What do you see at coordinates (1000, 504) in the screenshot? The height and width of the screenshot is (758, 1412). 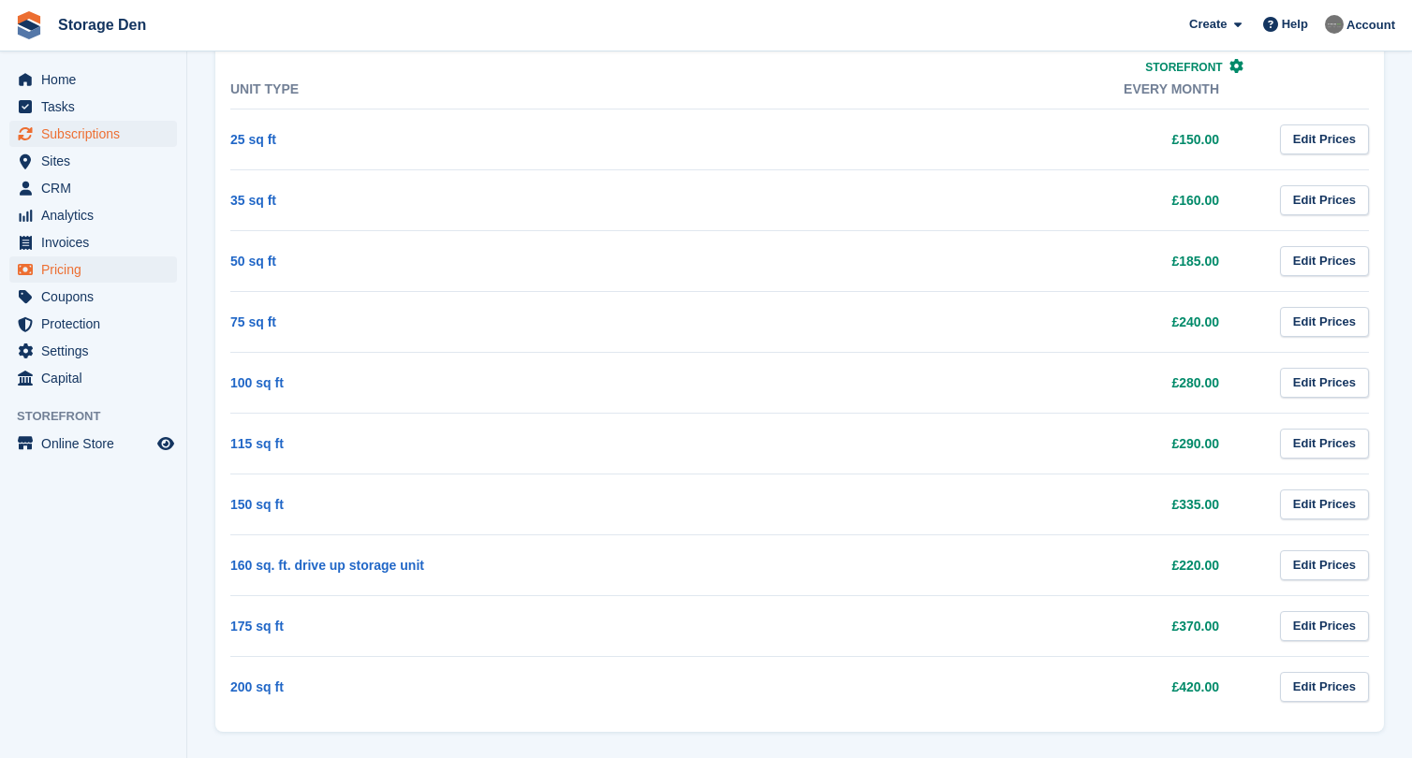 I see `td: £335.00` at bounding box center [1000, 504].